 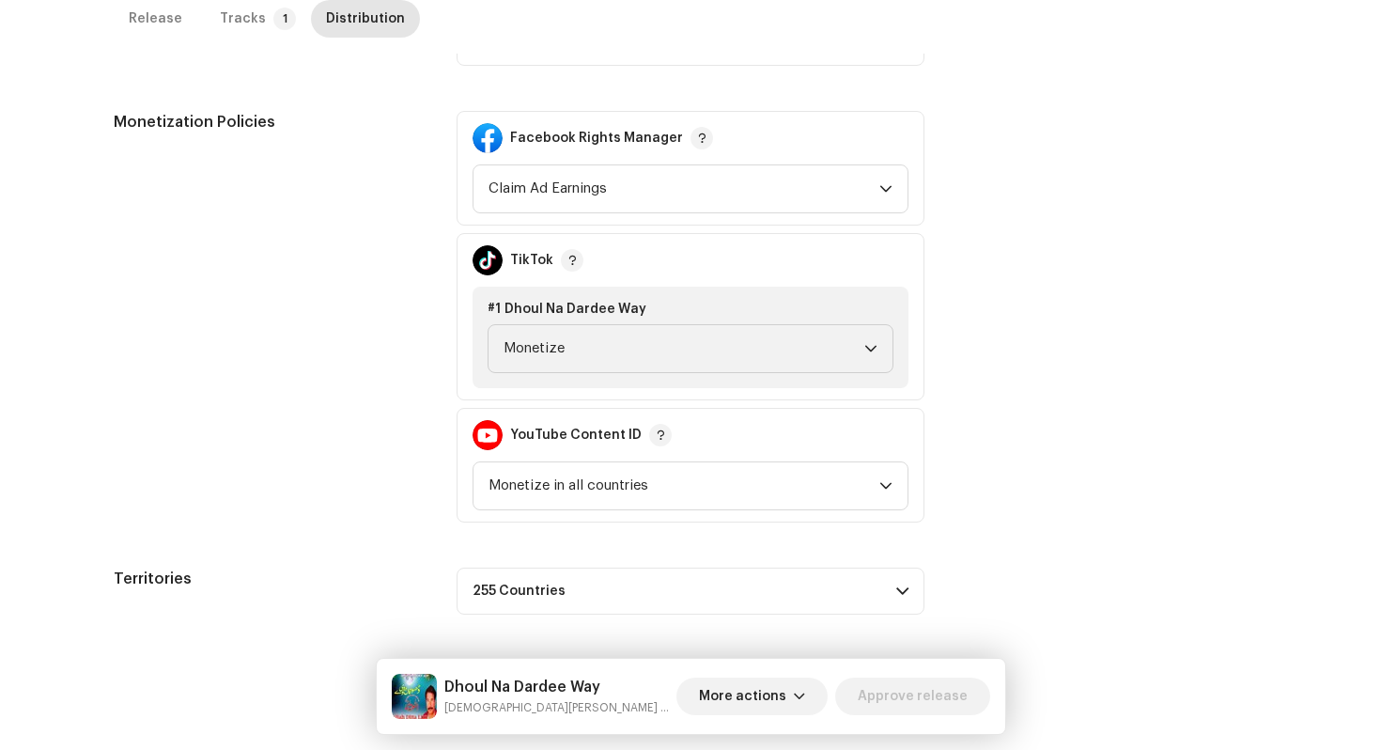 I want to click on h5: Territories, so click(x=270, y=579).